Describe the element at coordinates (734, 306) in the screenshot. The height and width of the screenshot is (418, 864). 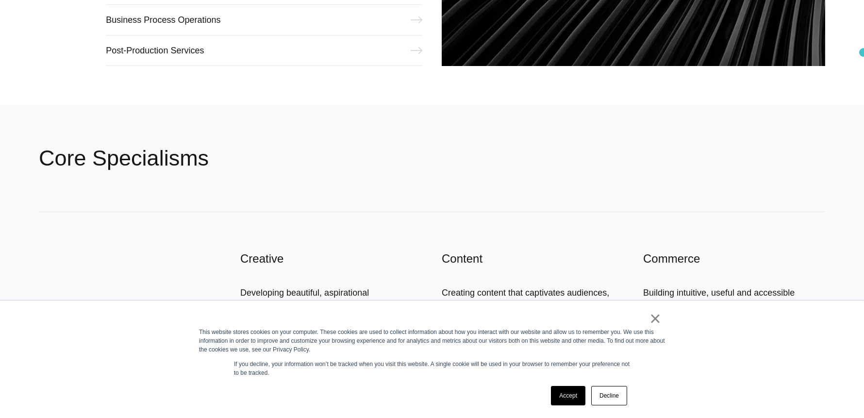
I see `div: Building intuitive, useful and accessible eCommerce solutions that power the transaction.` at that location.